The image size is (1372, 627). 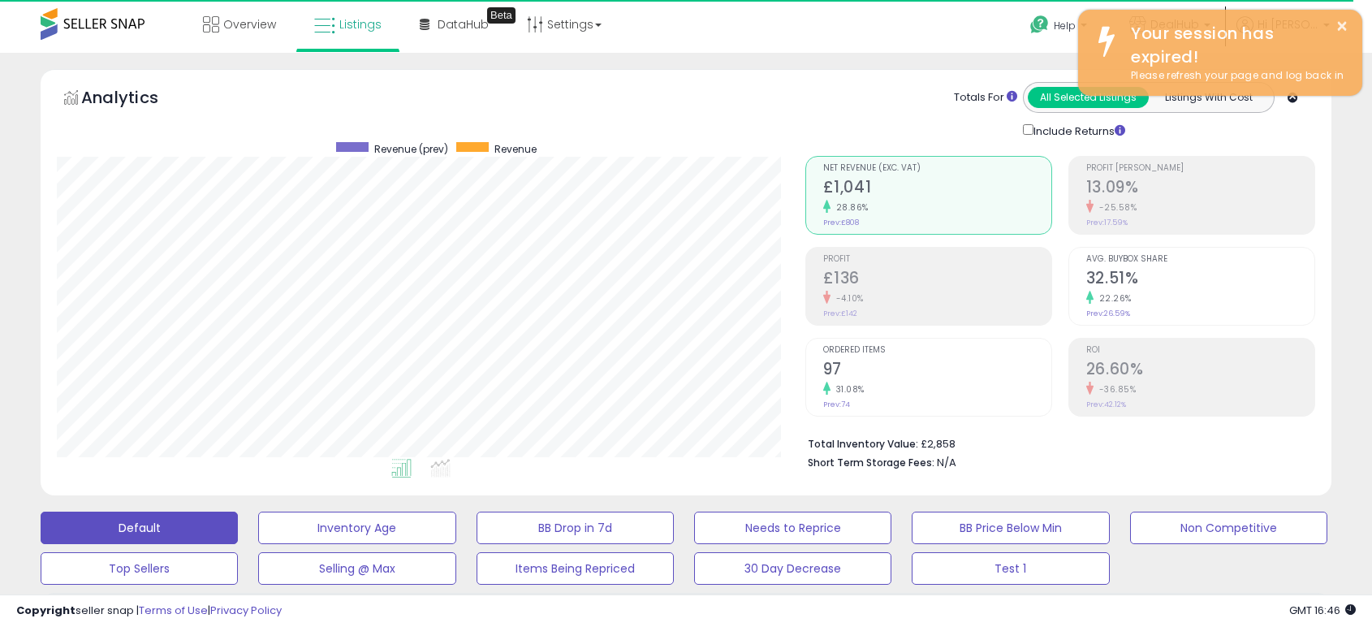 What do you see at coordinates (246, 610) in the screenshot?
I see `a: Privacy Policy` at bounding box center [246, 610].